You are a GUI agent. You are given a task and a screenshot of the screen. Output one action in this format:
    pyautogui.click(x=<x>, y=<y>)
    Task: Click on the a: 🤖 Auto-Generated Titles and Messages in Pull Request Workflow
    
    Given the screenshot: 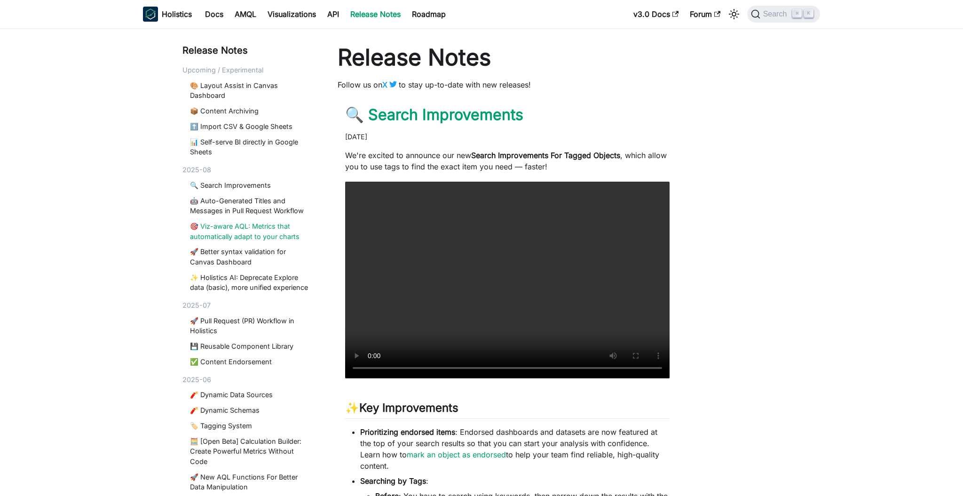 What is the action you would take?
    pyautogui.click(x=251, y=205)
    